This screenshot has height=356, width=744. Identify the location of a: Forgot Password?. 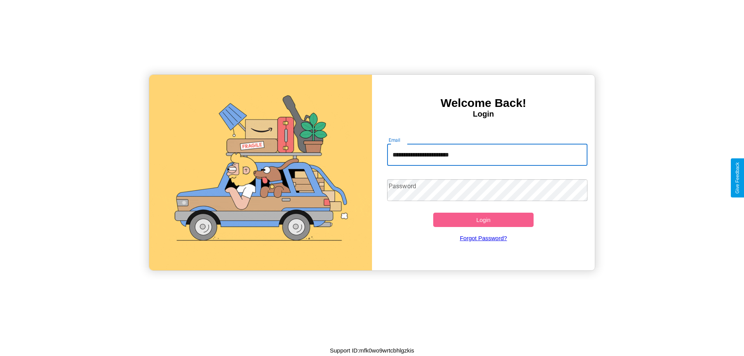
(484, 238).